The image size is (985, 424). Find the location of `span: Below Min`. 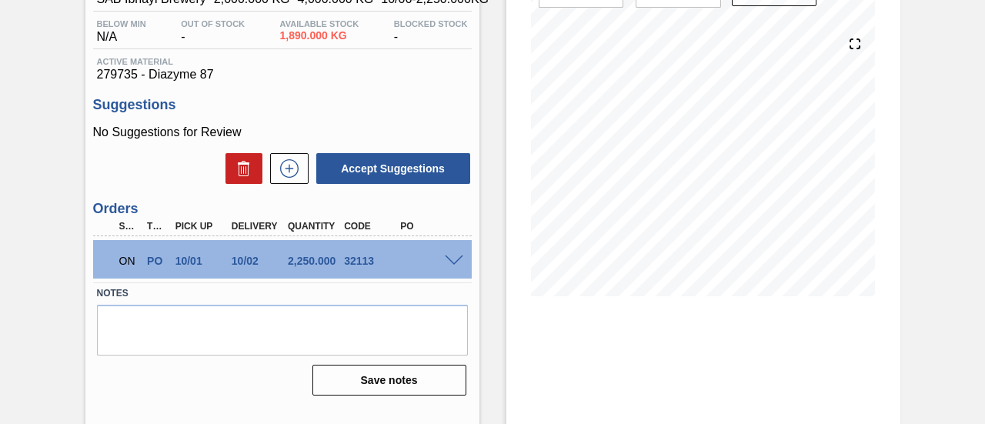

span: Below Min is located at coordinates (122, 24).